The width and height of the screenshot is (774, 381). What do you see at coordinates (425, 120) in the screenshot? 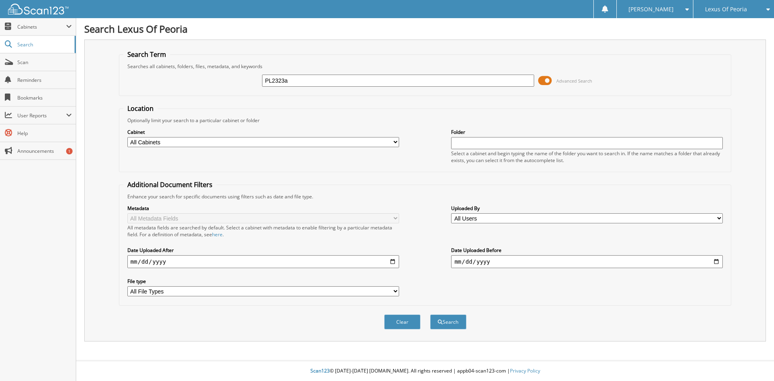
I see `div: Optionally limit your search to a particular cabinet or folder` at bounding box center [425, 120].